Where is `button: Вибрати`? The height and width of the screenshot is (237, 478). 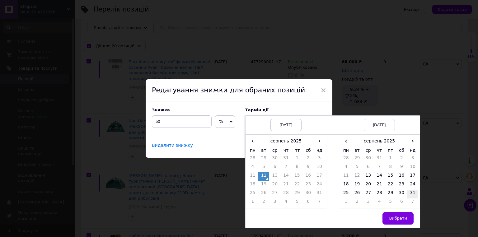
button: Вибрати is located at coordinates (398, 219).